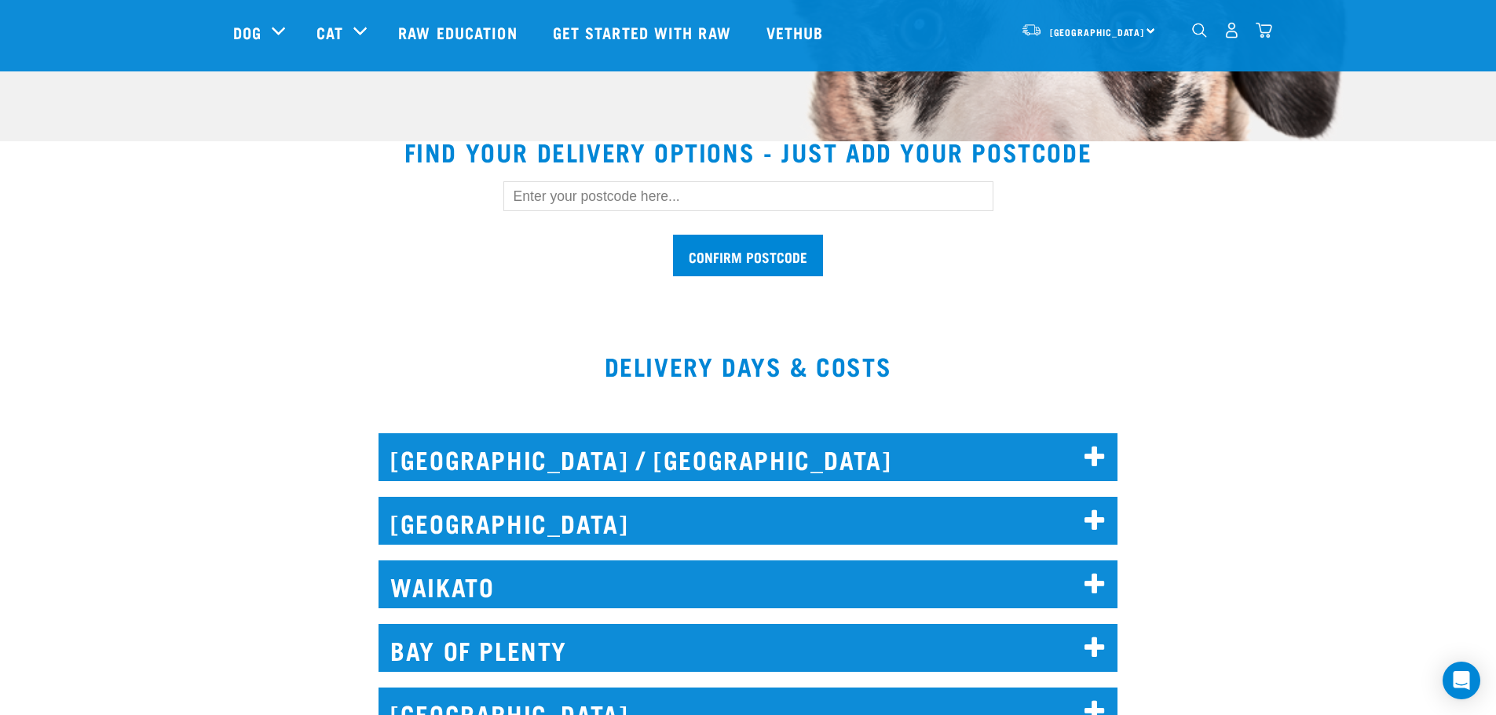 The image size is (1496, 715). What do you see at coordinates (1031, 30) in the screenshot?
I see `img: van-moving.png` at bounding box center [1031, 30].